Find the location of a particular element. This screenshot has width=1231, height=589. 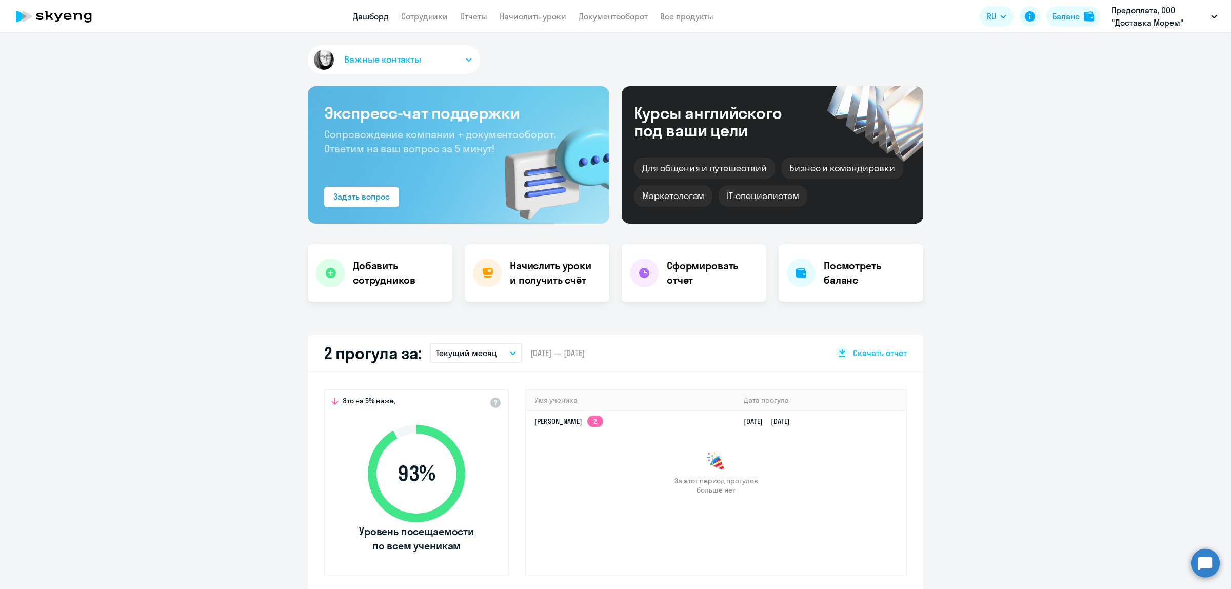

span: За этот период прогулов больше нет is located at coordinates (716, 485).